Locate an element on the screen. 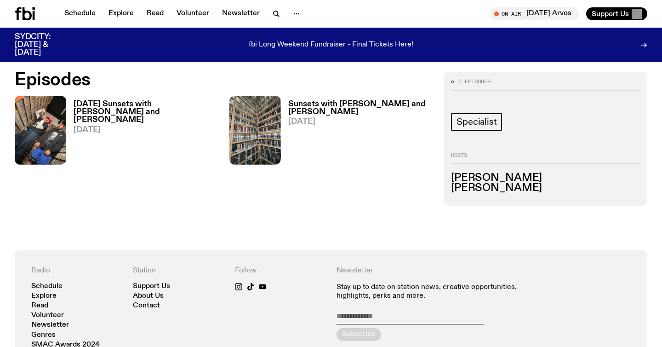 This screenshot has width=662, height=347. span: Specialist is located at coordinates (476, 122).